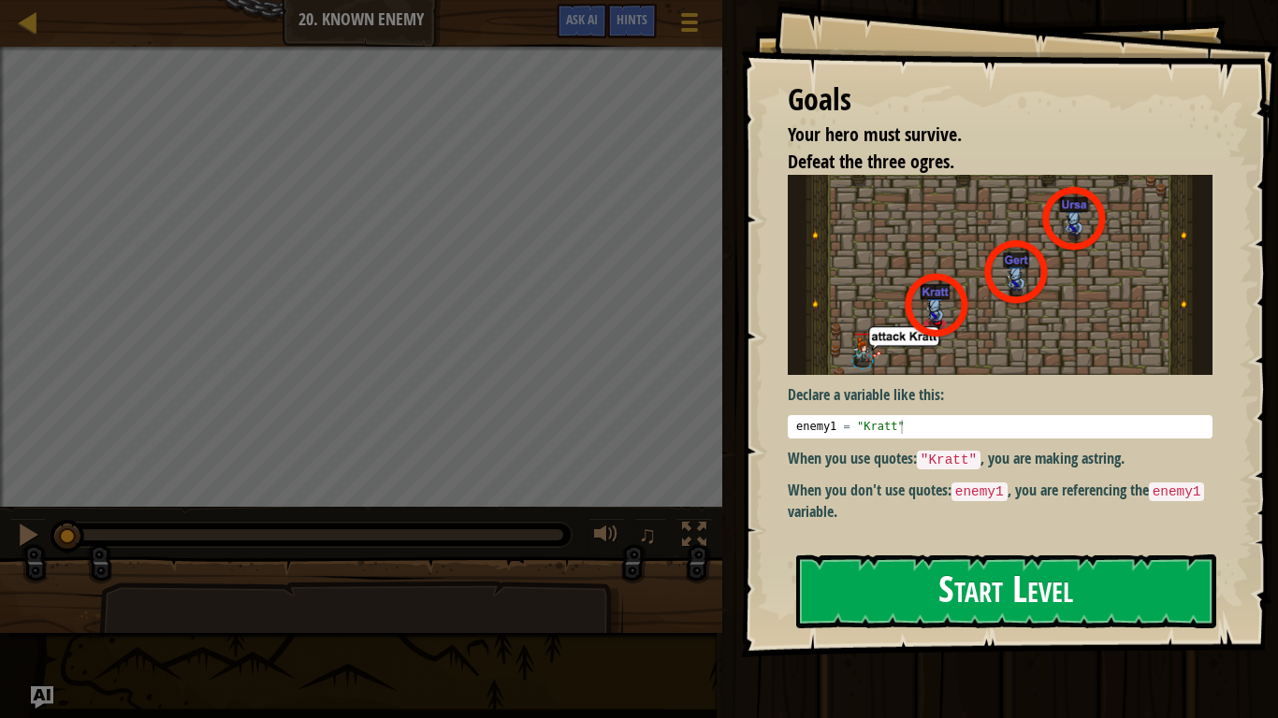  What do you see at coordinates (948, 460) in the screenshot?
I see `code: "Kratt"` at bounding box center [948, 460].